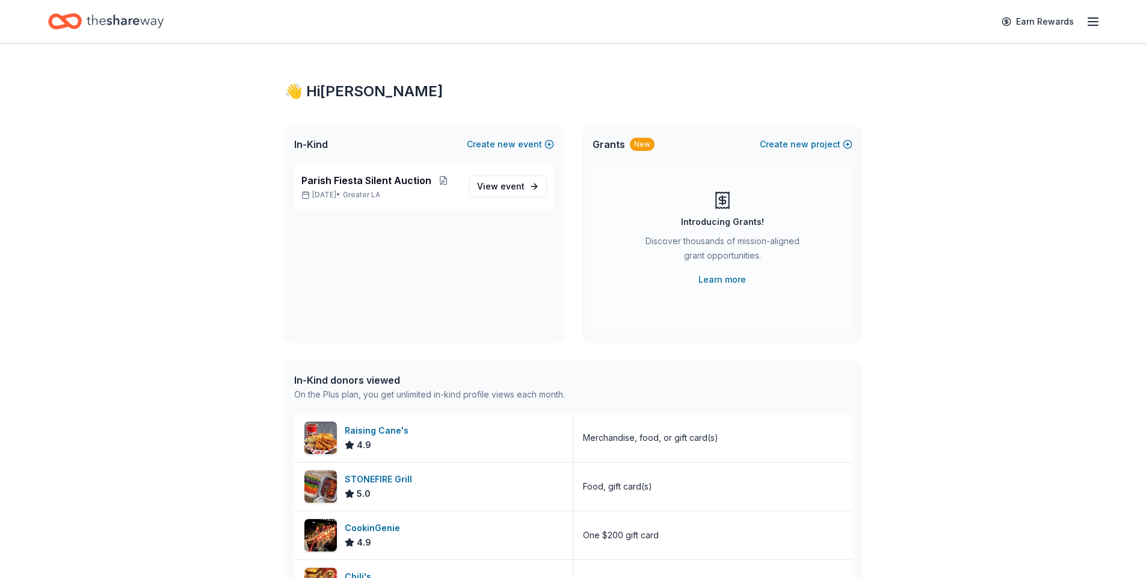 The image size is (1146, 578). I want to click on div: STONEFIRE Grill, so click(381, 480).